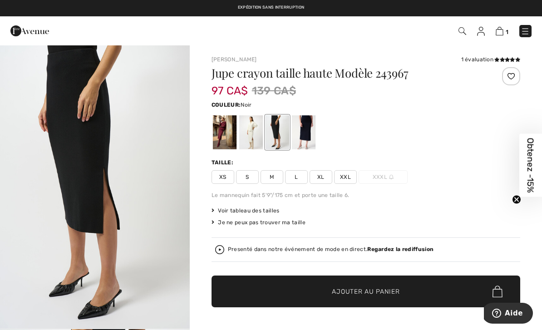 The height and width of the screenshot is (330, 542). Describe the element at coordinates (491, 59) in the screenshot. I see `div: 1 évaluation` at that location.